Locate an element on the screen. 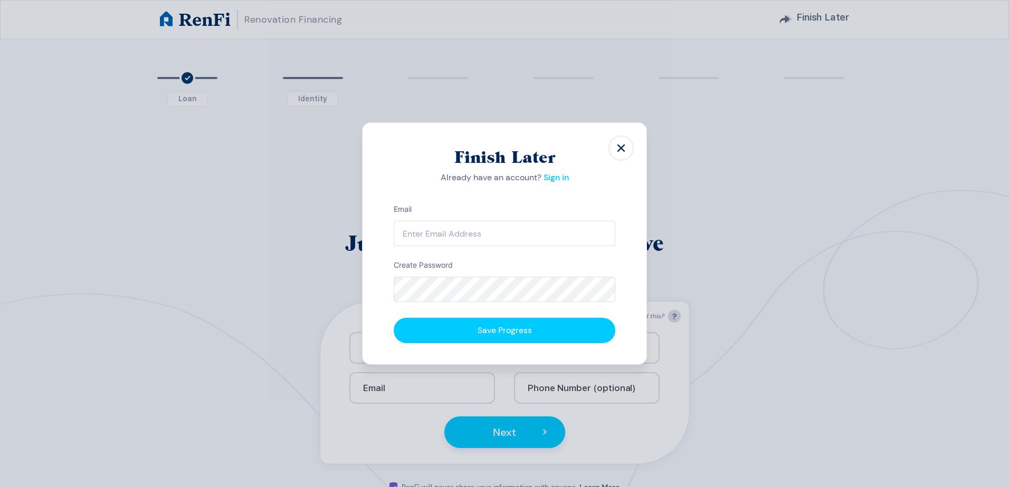  label: Email is located at coordinates (402, 209).